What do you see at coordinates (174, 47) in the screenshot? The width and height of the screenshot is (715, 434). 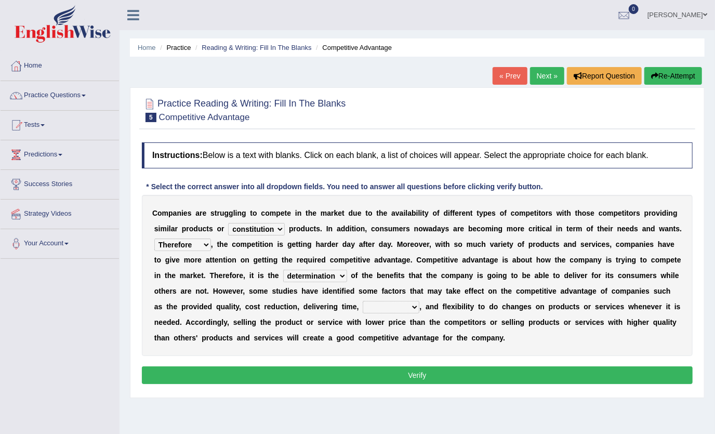 I see `li: Practice` at bounding box center [174, 47].